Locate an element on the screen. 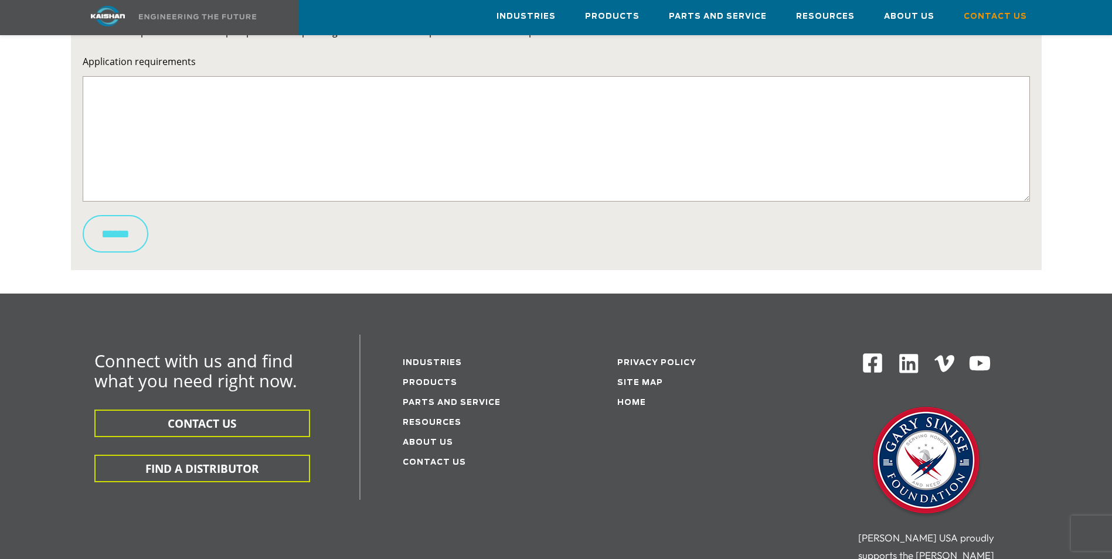 Image resolution: width=1112 pixels, height=559 pixels. img: Linkedin is located at coordinates (909, 364).